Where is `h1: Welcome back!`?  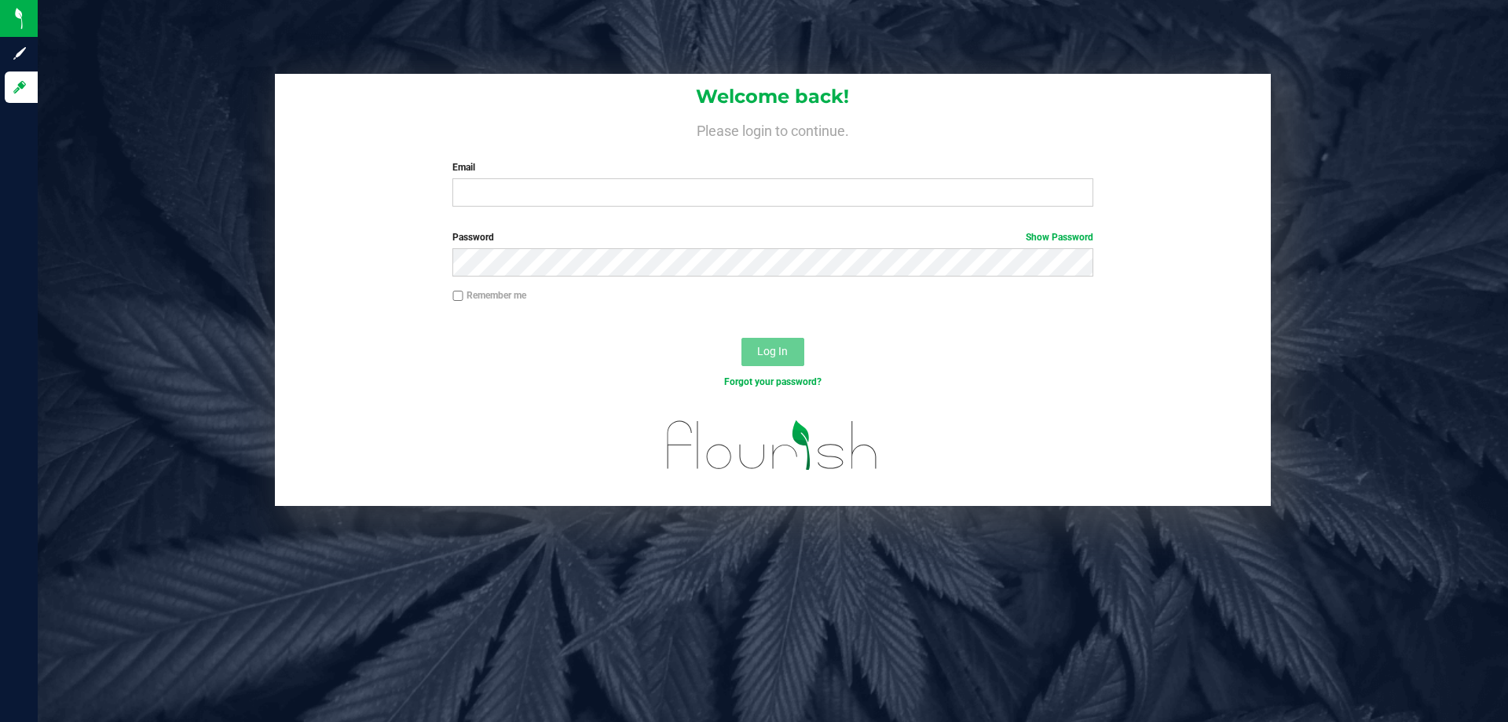 h1: Welcome back! is located at coordinates (773, 97).